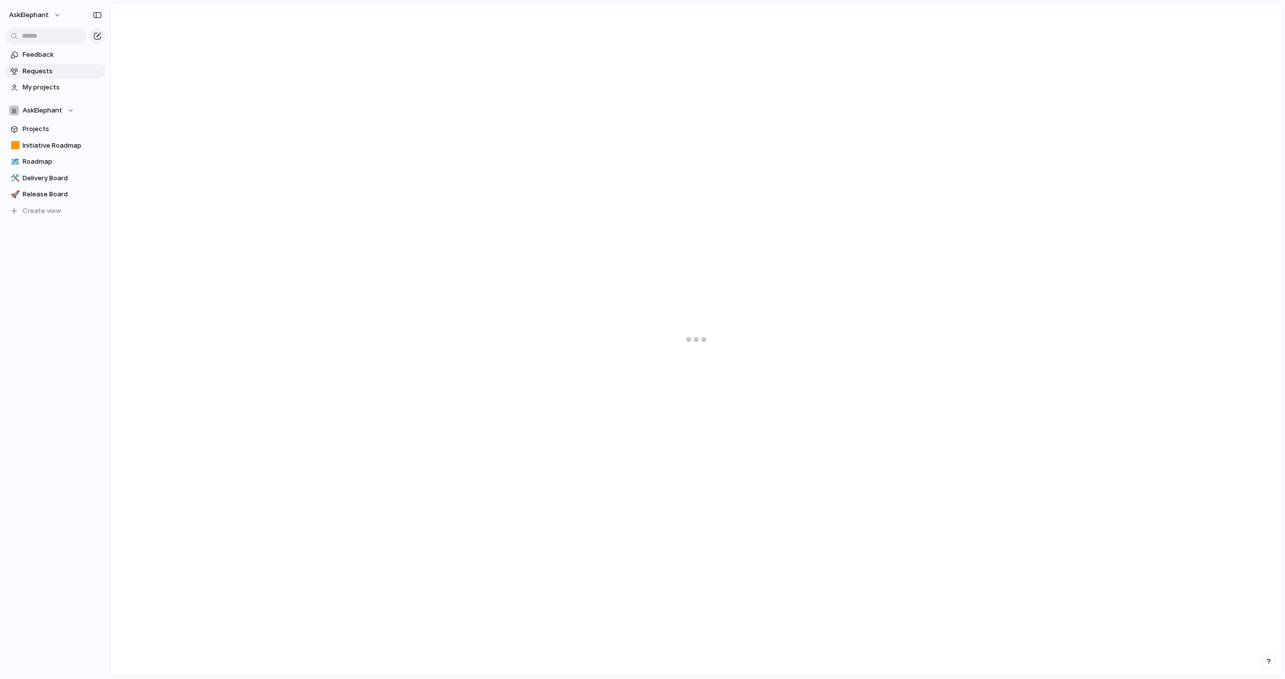 The height and width of the screenshot is (679, 1285). What do you see at coordinates (62, 129) in the screenshot?
I see `span: Projects` at bounding box center [62, 129].